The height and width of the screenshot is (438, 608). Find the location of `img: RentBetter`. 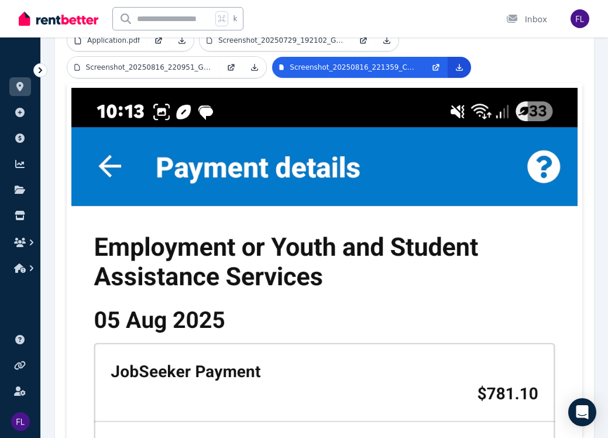

img: RentBetter is located at coordinates (59, 19).